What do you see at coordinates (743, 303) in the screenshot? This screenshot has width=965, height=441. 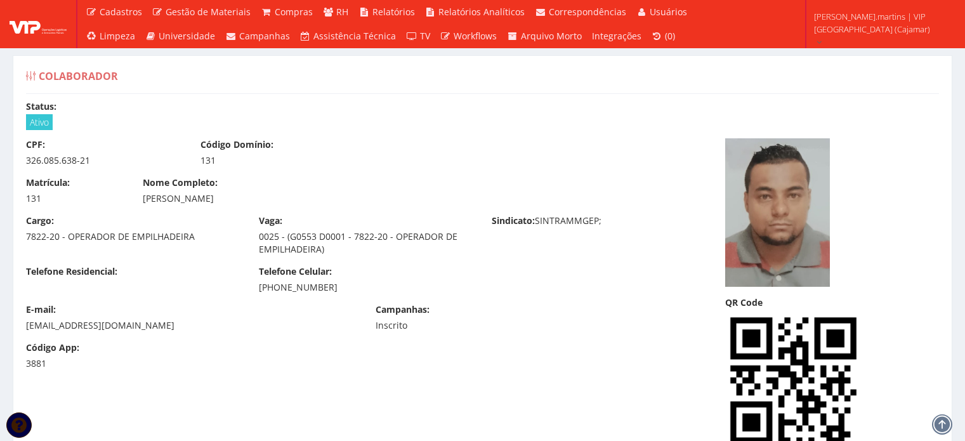 I see `label: QR Code` at bounding box center [743, 303].